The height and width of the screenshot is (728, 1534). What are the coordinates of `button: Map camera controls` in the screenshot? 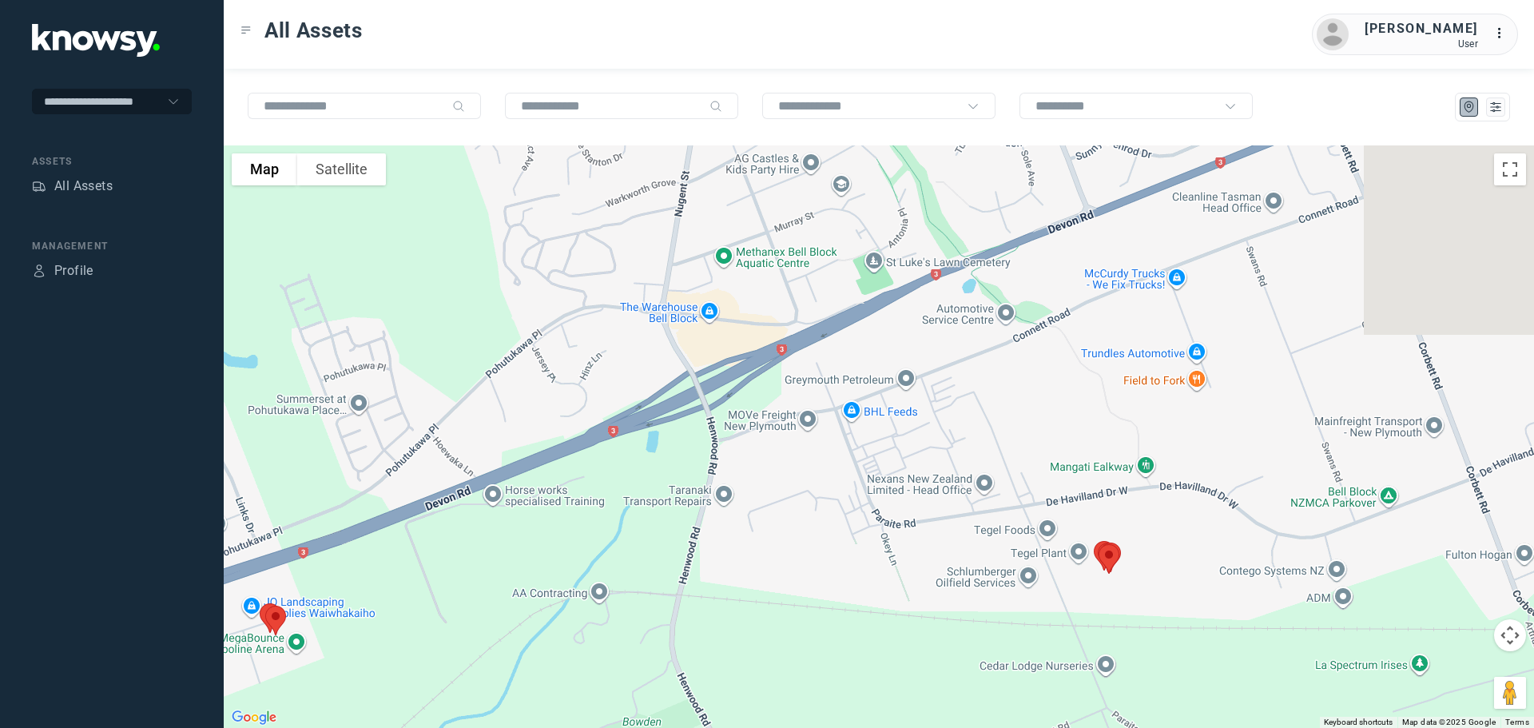 It's located at (1510, 635).